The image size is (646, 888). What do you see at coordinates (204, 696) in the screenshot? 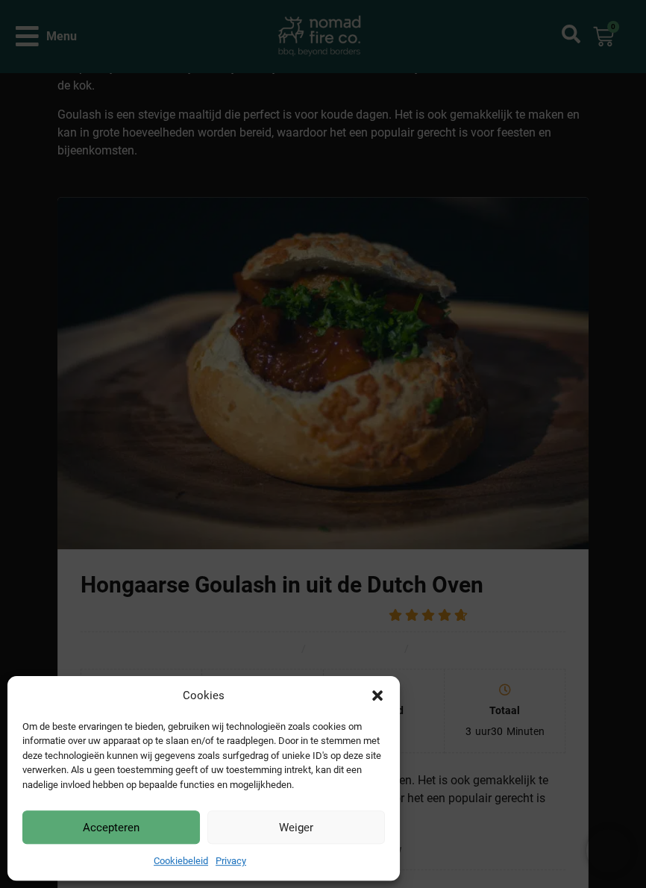
I see `div: Cookies` at bounding box center [204, 696].